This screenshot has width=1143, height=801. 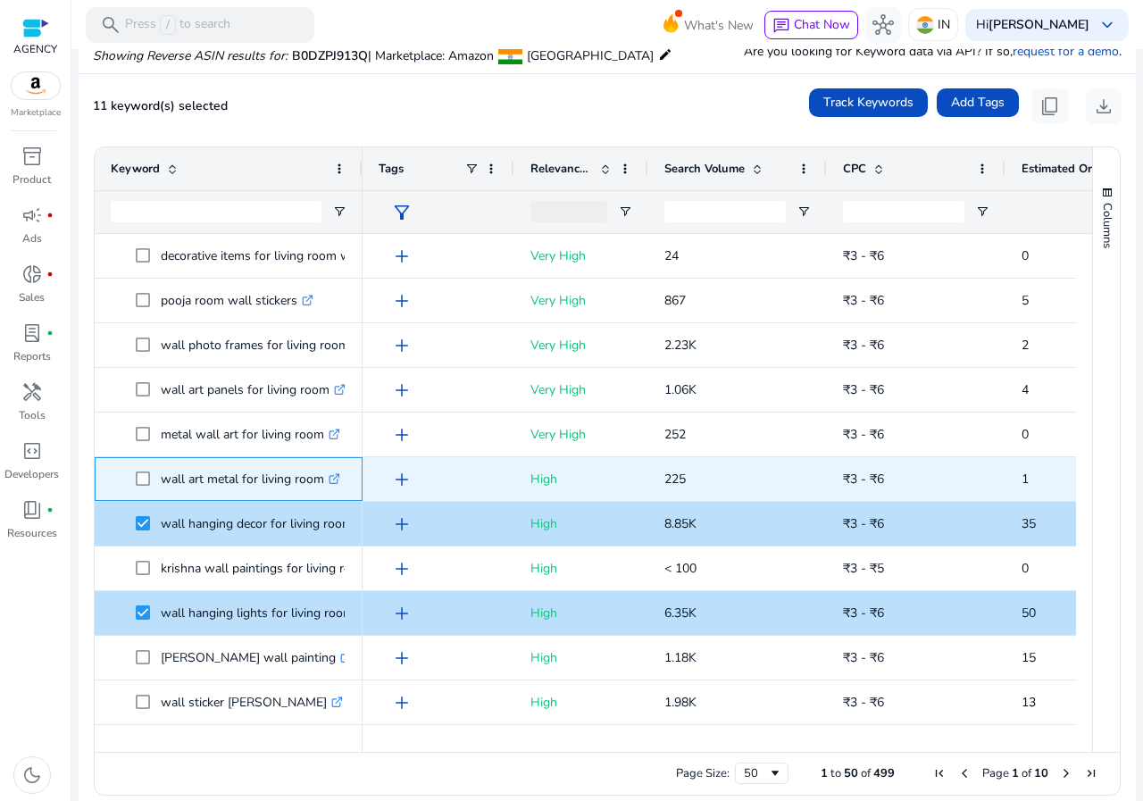 What do you see at coordinates (864, 568) in the screenshot?
I see `span: ₹3 - ₹5` at bounding box center [864, 568].